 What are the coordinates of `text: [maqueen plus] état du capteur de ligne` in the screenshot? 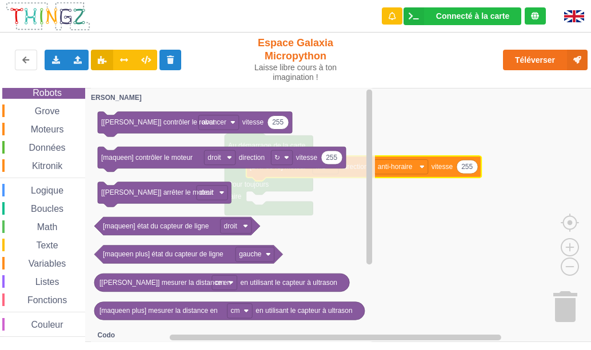 It's located at (163, 254).